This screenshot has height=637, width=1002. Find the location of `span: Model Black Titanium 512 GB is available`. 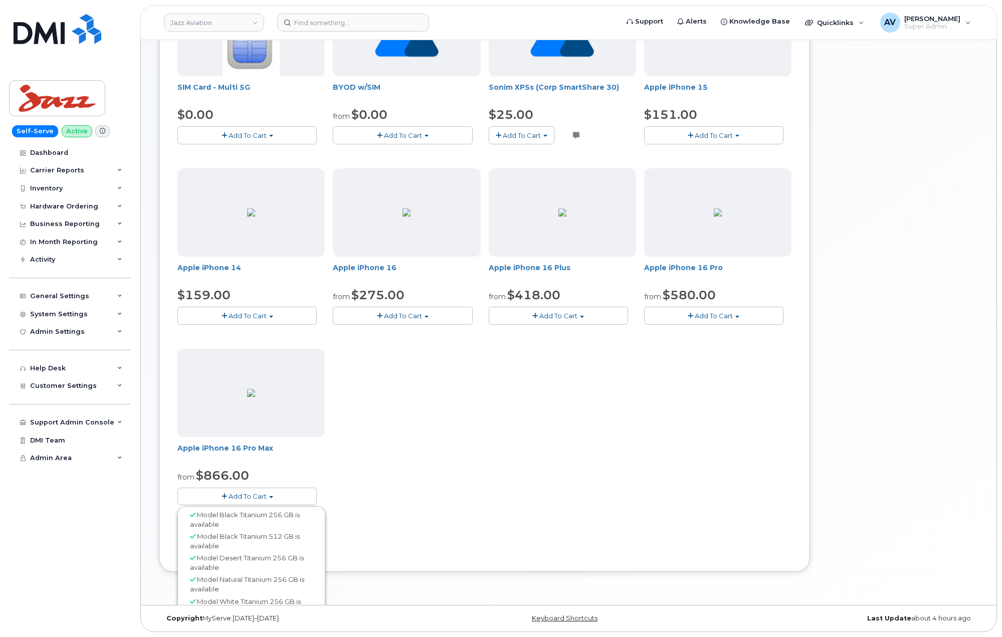

span: Model Black Titanium 512 GB is available is located at coordinates (245, 541).